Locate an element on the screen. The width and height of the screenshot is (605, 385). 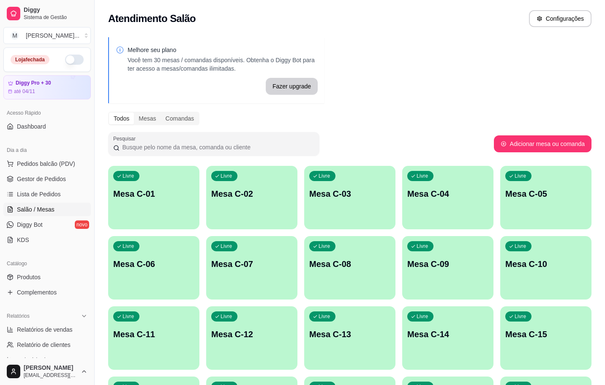
span: M is located at coordinates (15, 36).